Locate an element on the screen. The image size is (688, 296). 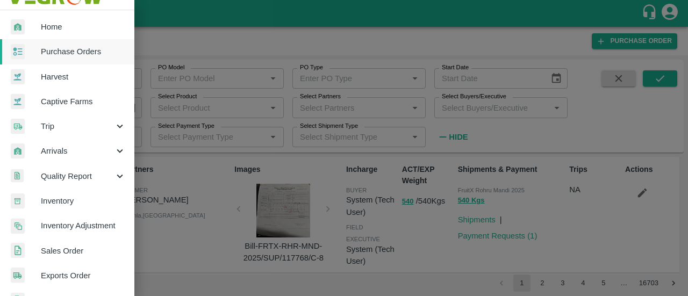
img: whInventory is located at coordinates (18, 201).